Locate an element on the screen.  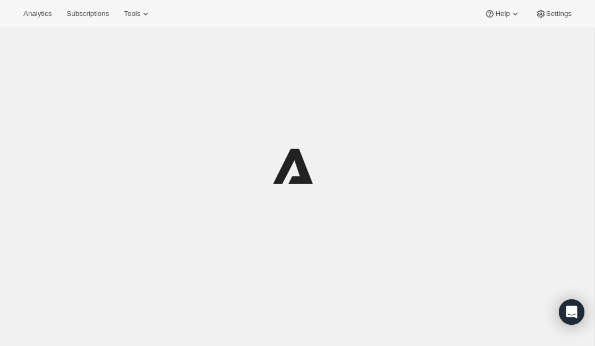
button: Analytics is located at coordinates (37, 14).